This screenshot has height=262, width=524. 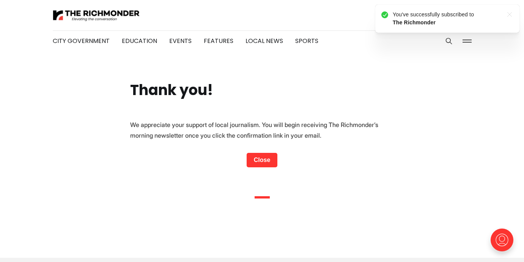 What do you see at coordinates (139, 41) in the screenshot?
I see `a: Education` at bounding box center [139, 41].